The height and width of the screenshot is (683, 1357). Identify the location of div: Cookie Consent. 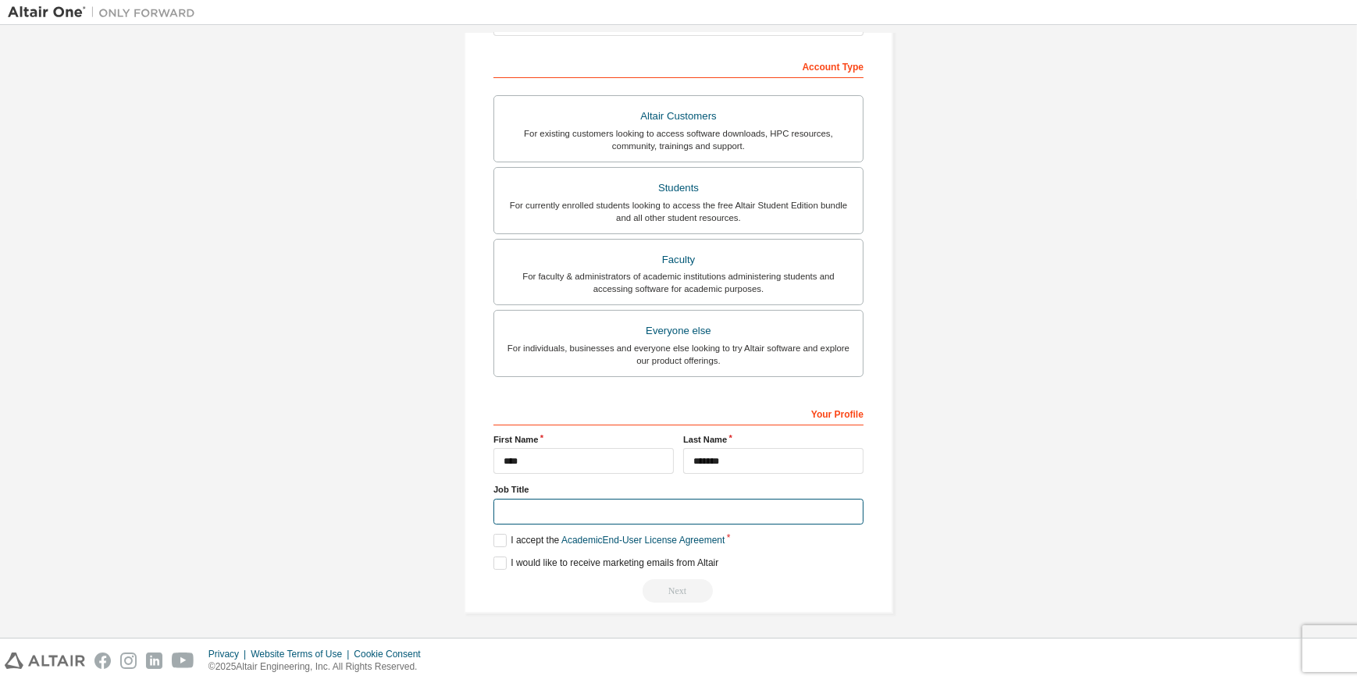
(391, 654).